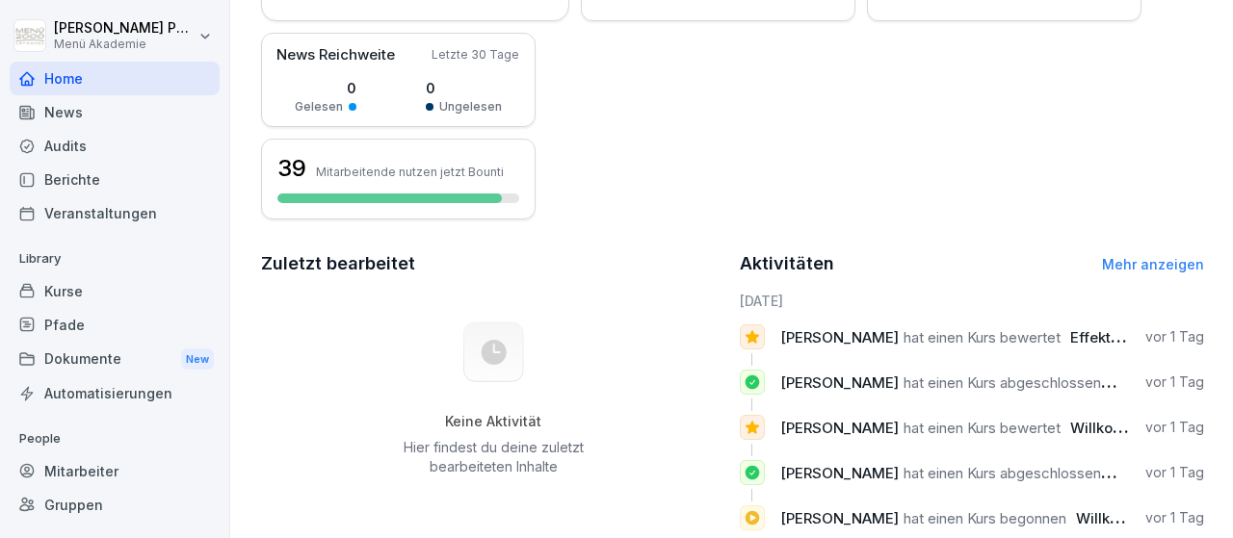 This screenshot has height=538, width=1233. Describe the element at coordinates (115, 259) in the screenshot. I see `p: Library` at that location.